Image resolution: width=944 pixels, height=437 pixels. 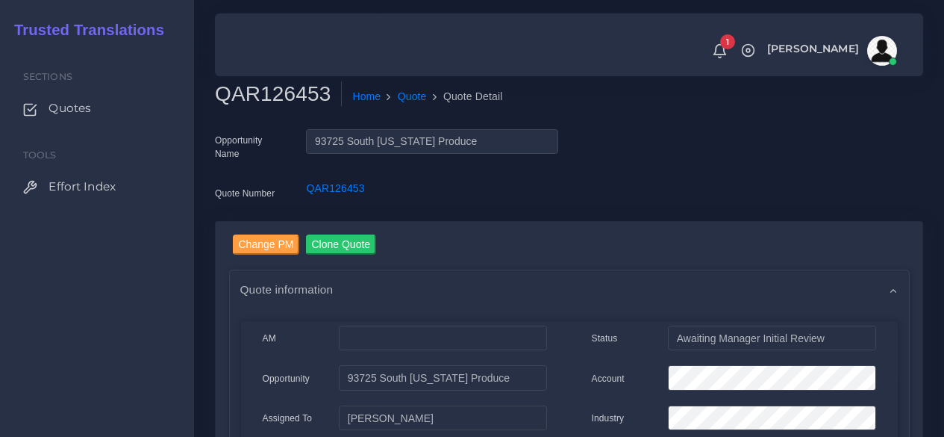 What do you see at coordinates (366, 96) in the screenshot?
I see `a: Home` at bounding box center [366, 96].